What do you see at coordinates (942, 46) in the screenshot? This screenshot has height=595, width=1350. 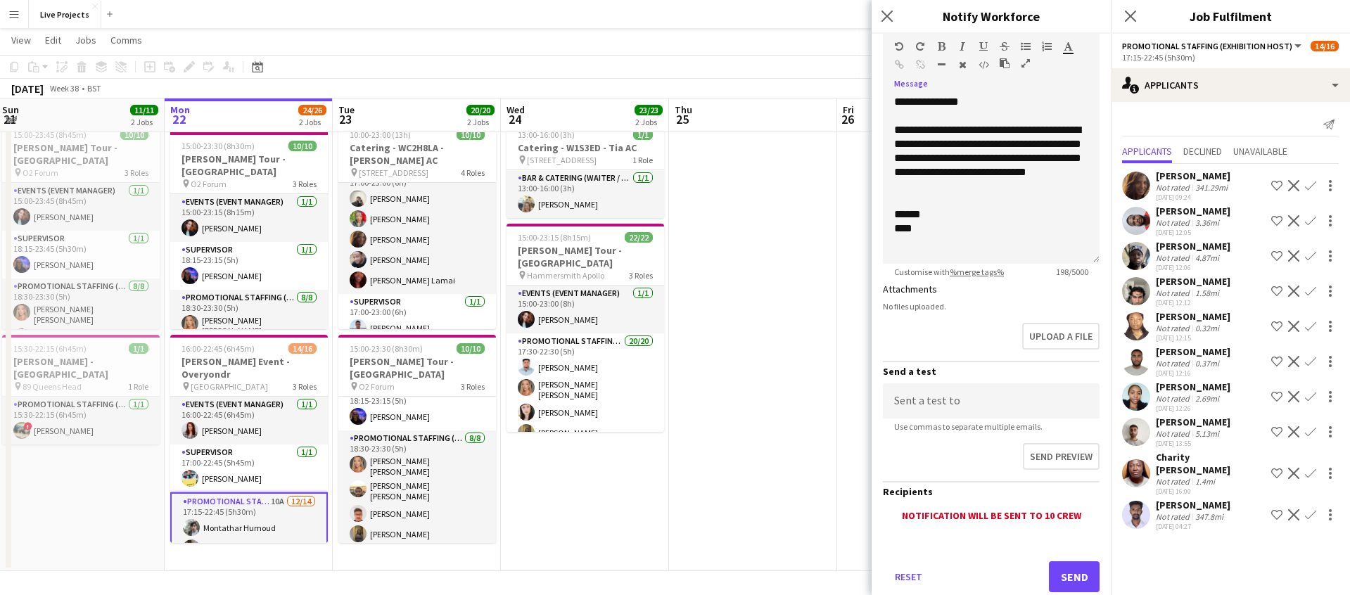 I see `button: Bold` at bounding box center [942, 46].